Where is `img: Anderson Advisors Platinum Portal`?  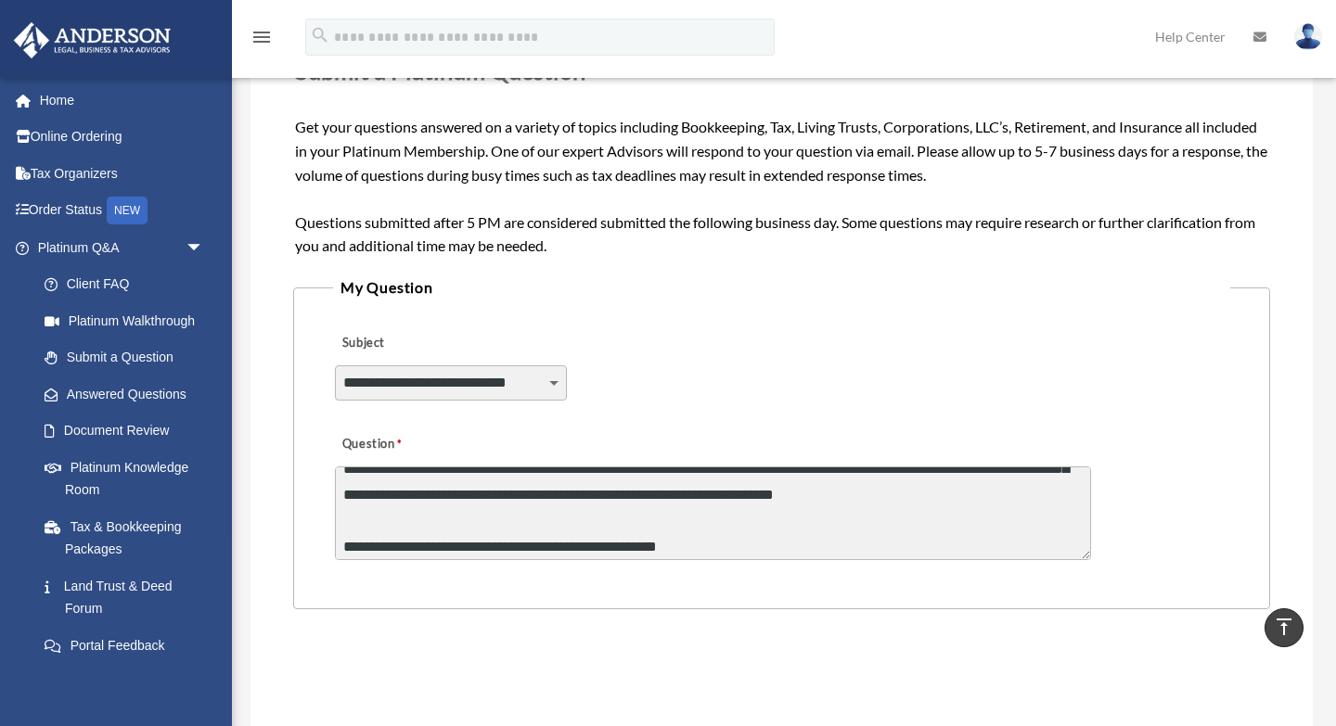
img: Anderson Advisors Platinum Portal is located at coordinates (92, 40).